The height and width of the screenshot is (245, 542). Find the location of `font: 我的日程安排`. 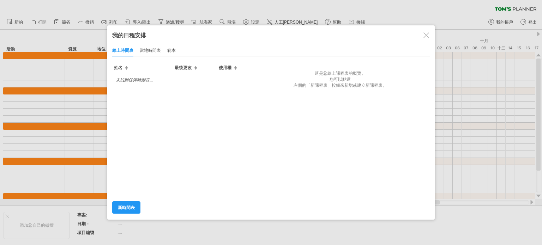

font: 我的日程安排 is located at coordinates (129, 35).